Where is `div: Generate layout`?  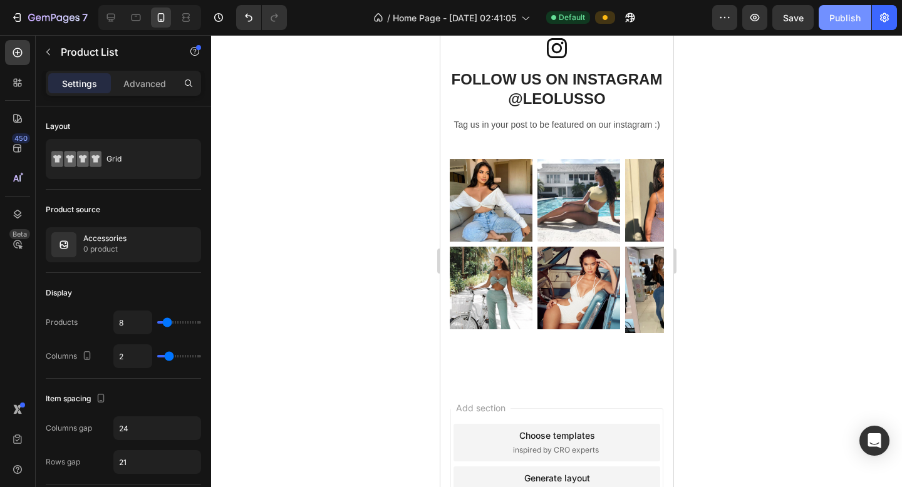 div: Generate layout is located at coordinates (117, 443).